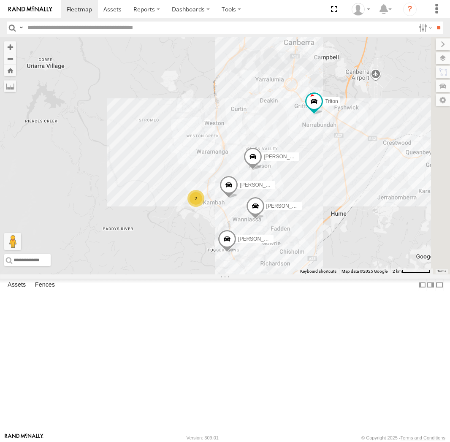  Describe the element at coordinates (411, 271) in the screenshot. I see `button: Map Scale: 2 km per 64 pixels` at that location.